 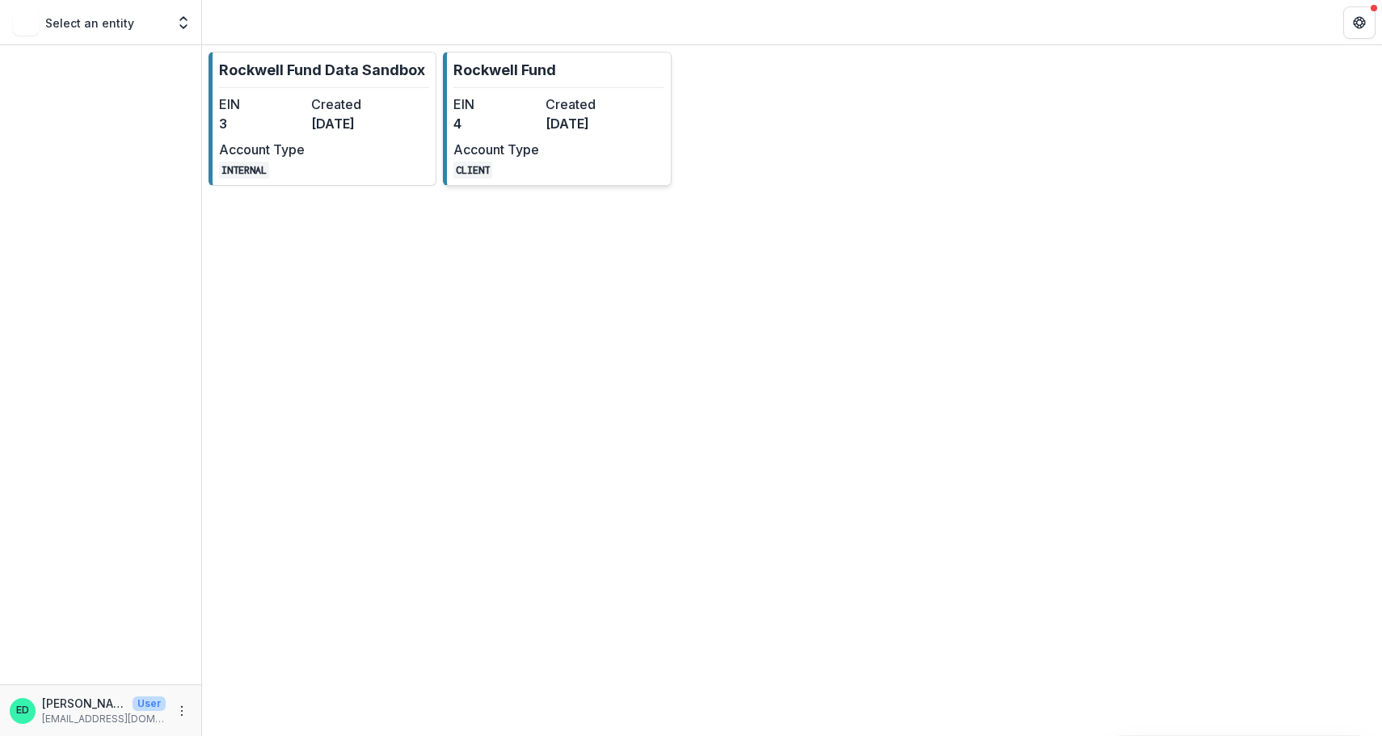 I want to click on div: Estevan D. Delgado, so click(x=23, y=711).